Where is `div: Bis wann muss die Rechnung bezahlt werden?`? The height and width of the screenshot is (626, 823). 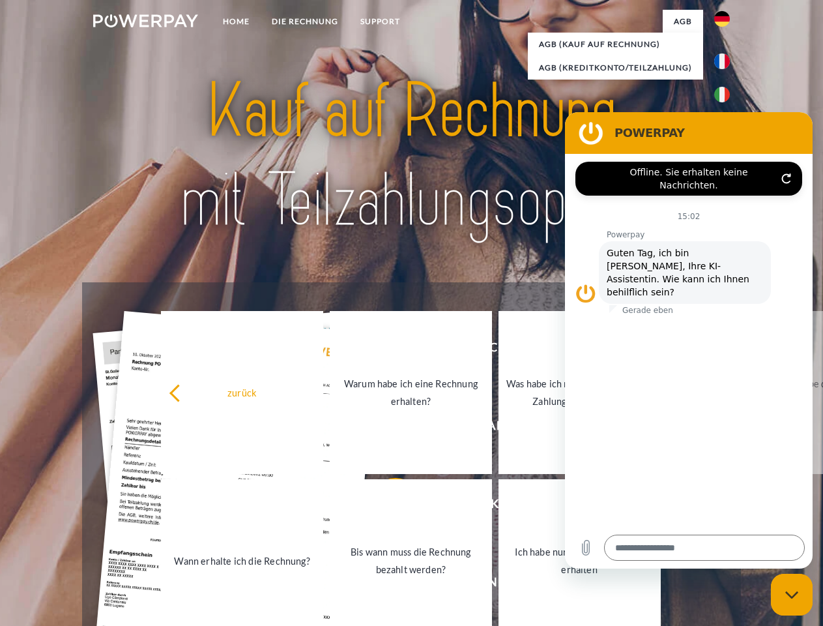
div: Bis wann muss die Rechnung bezahlt werden? is located at coordinates (411, 561).